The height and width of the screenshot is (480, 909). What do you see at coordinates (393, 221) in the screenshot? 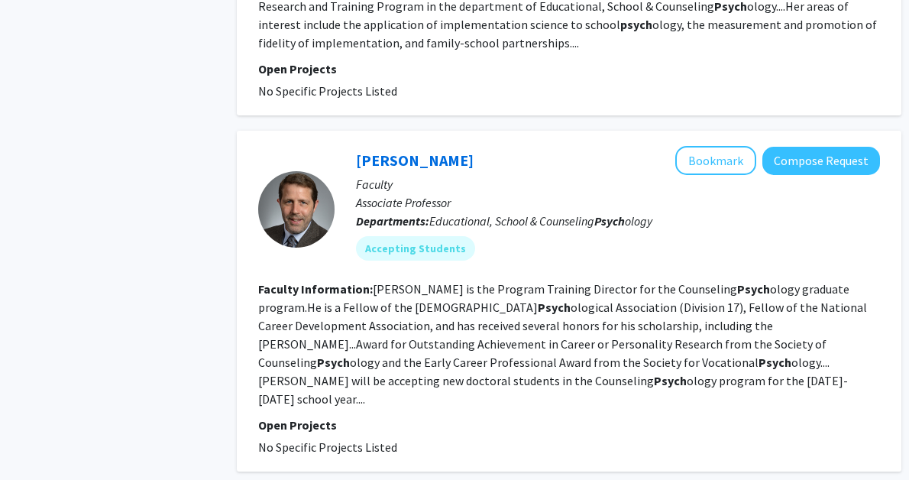
I see `b: Departments:` at bounding box center [393, 221].